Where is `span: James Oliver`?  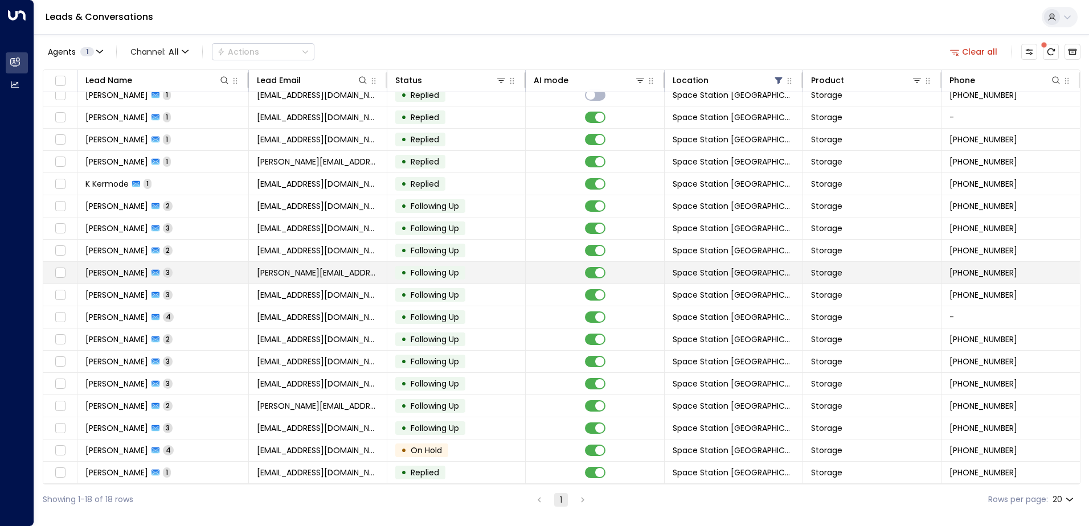 span: James Oliver is located at coordinates (117, 140).